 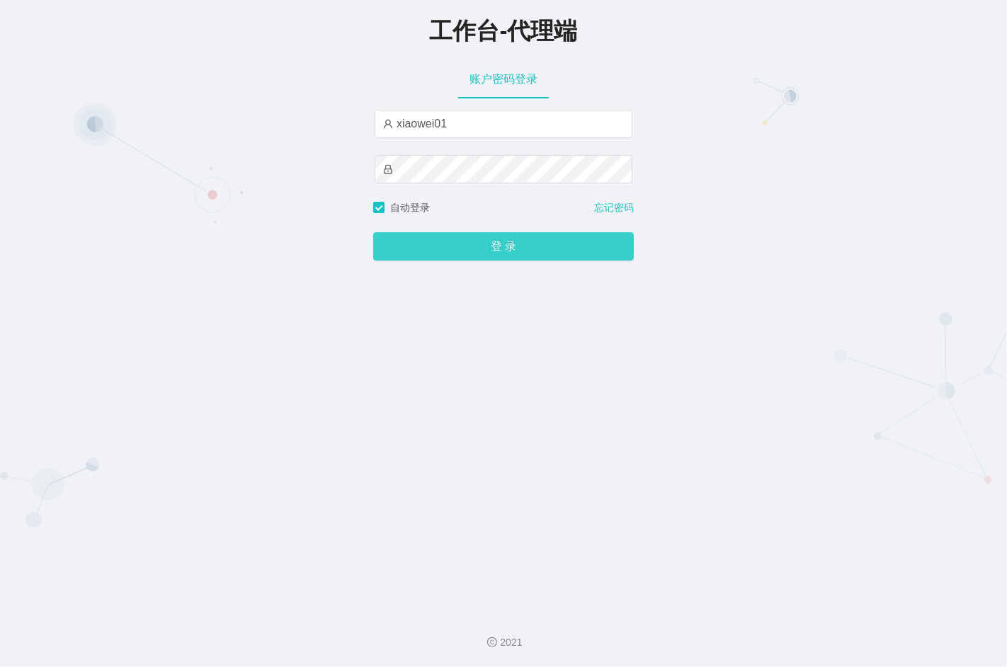 I want to click on i: 图标： 锁, so click(x=388, y=169).